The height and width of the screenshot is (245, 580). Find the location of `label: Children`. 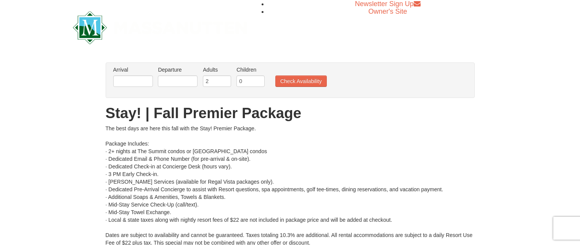

label: Children is located at coordinates (250, 70).